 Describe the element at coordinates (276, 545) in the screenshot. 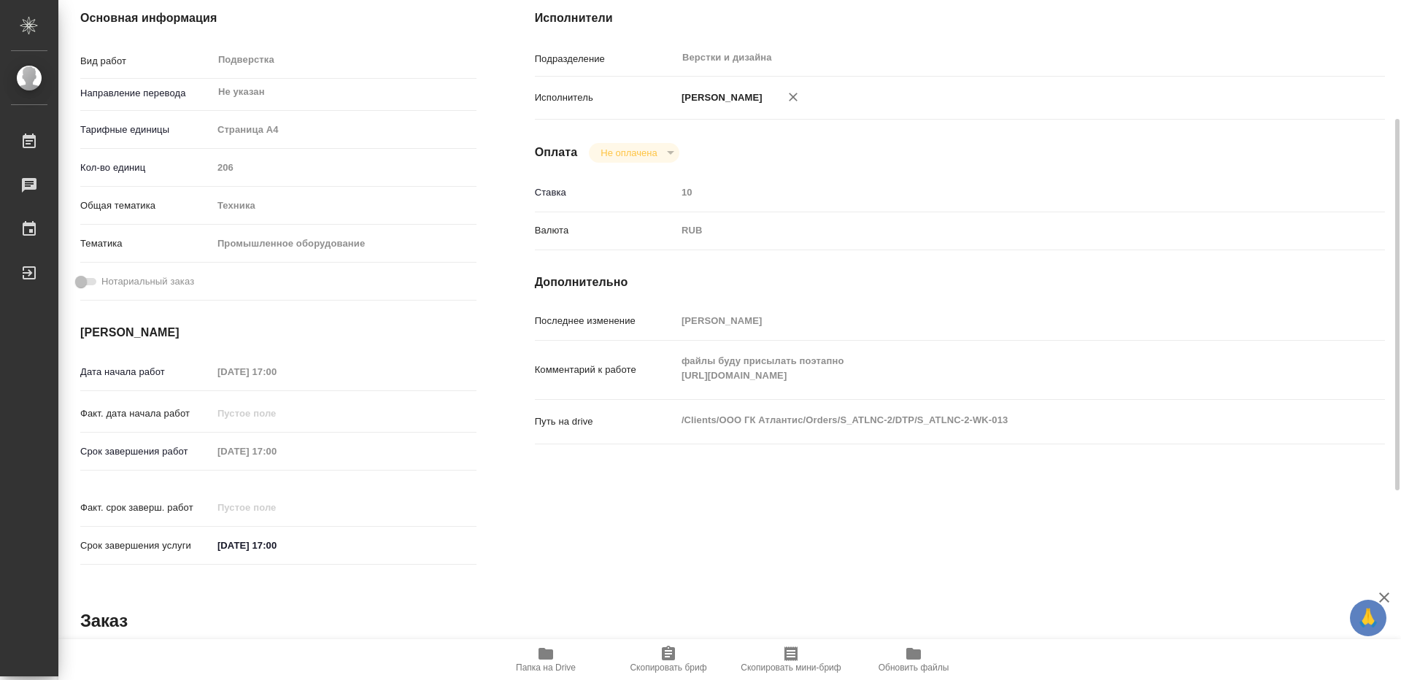

I see `input: ✎ Введи что-нибудь` at that location.